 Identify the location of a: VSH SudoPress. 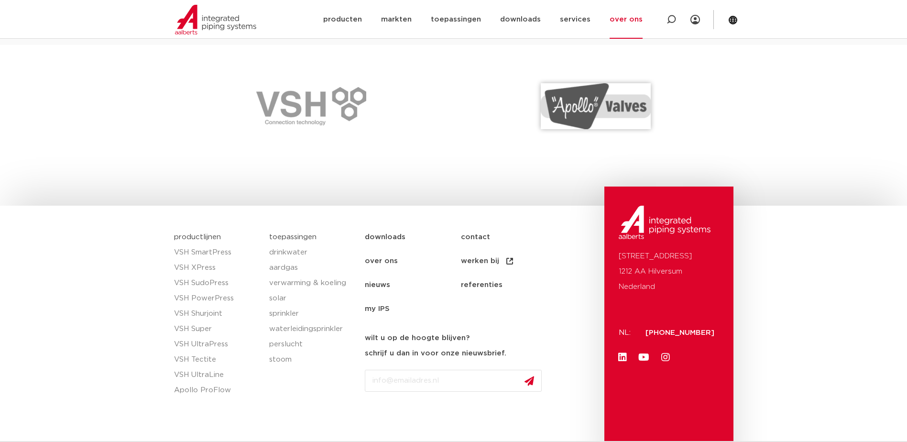
(217, 283).